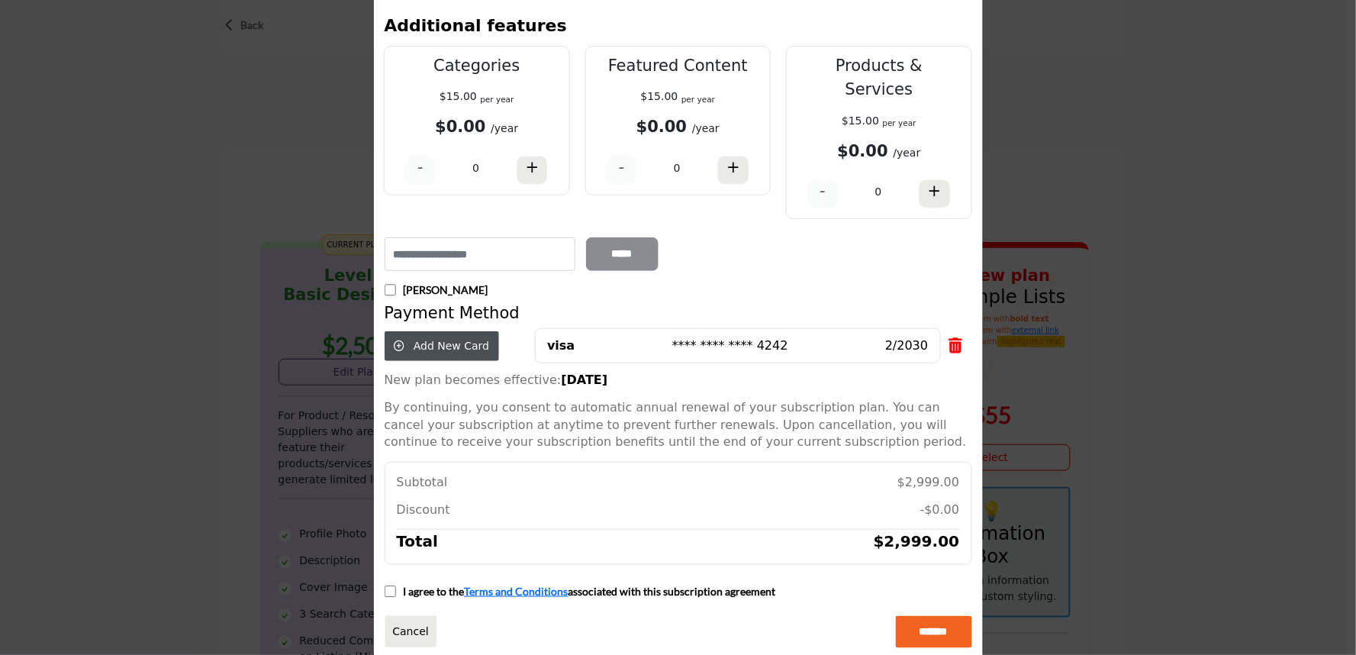  What do you see at coordinates (928, 482) in the screenshot?
I see `p: $2,999.00` at bounding box center [928, 482].